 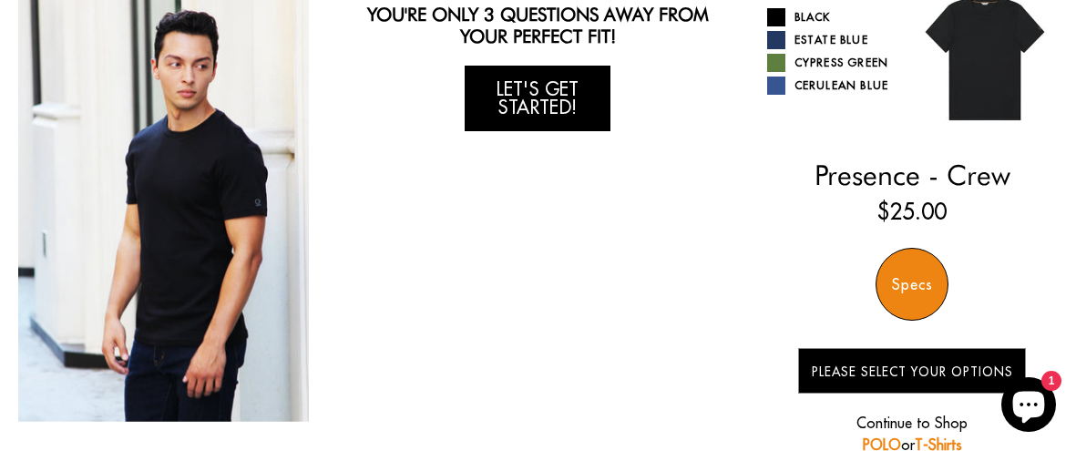 What do you see at coordinates (912, 372) in the screenshot?
I see `span: Please Select Your Options` at bounding box center [912, 372].